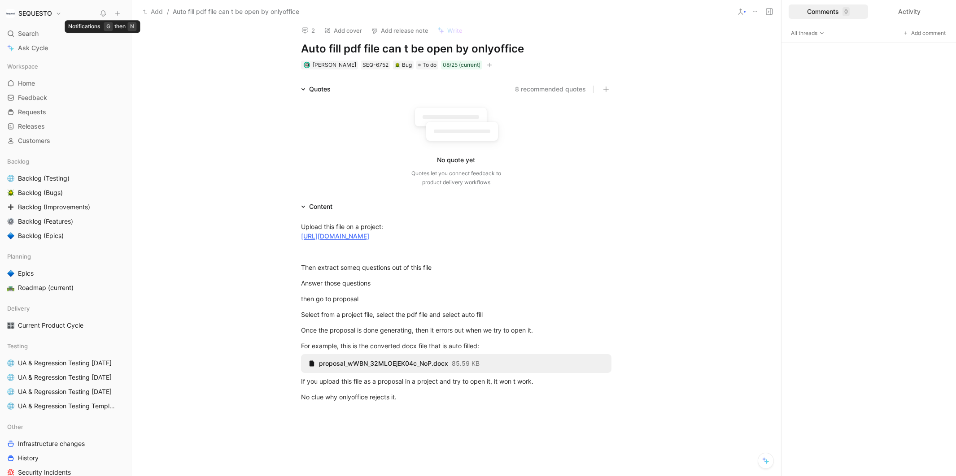 The width and height of the screenshot is (956, 476). I want to click on h1: SEQUESTO, so click(35, 13).